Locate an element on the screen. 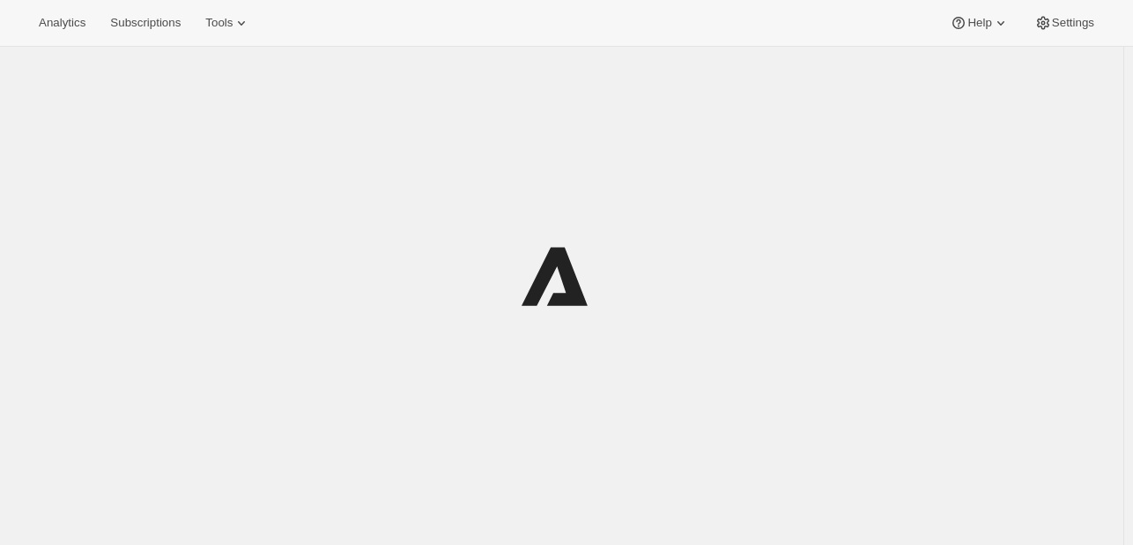 The image size is (1133, 545). span: Subscriptions is located at coordinates (145, 23).